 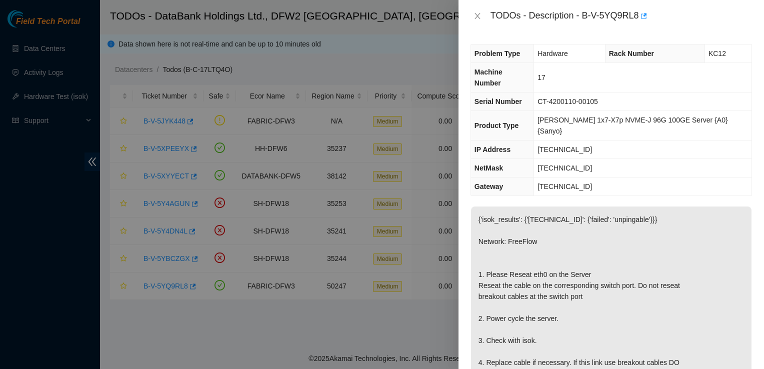 I want to click on span: NetMask, so click(x=489, y=168).